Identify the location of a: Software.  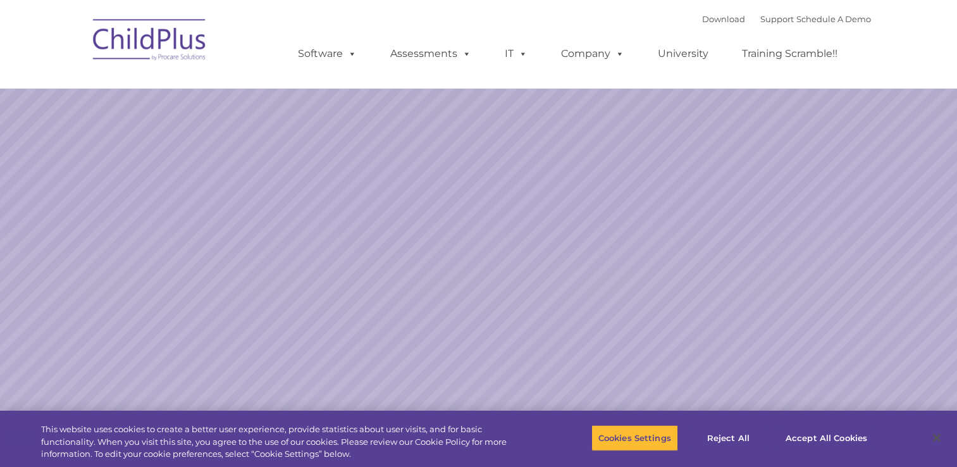
(327, 54).